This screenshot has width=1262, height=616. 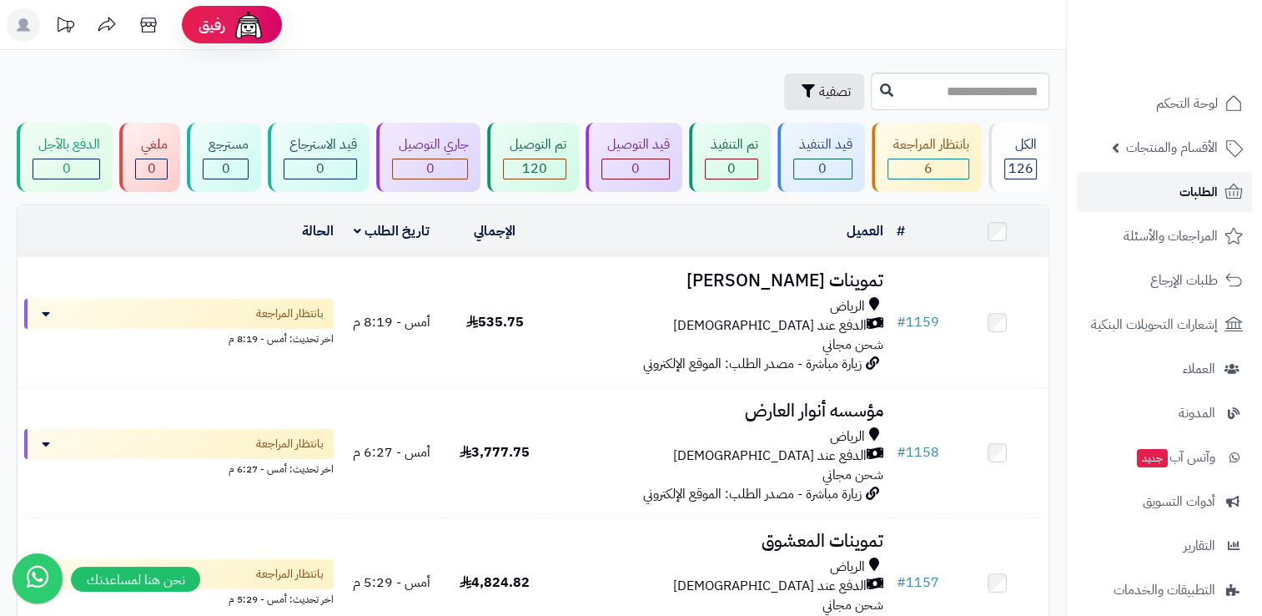 I want to click on a: قيد الاسترجاع 0, so click(x=319, y=157).